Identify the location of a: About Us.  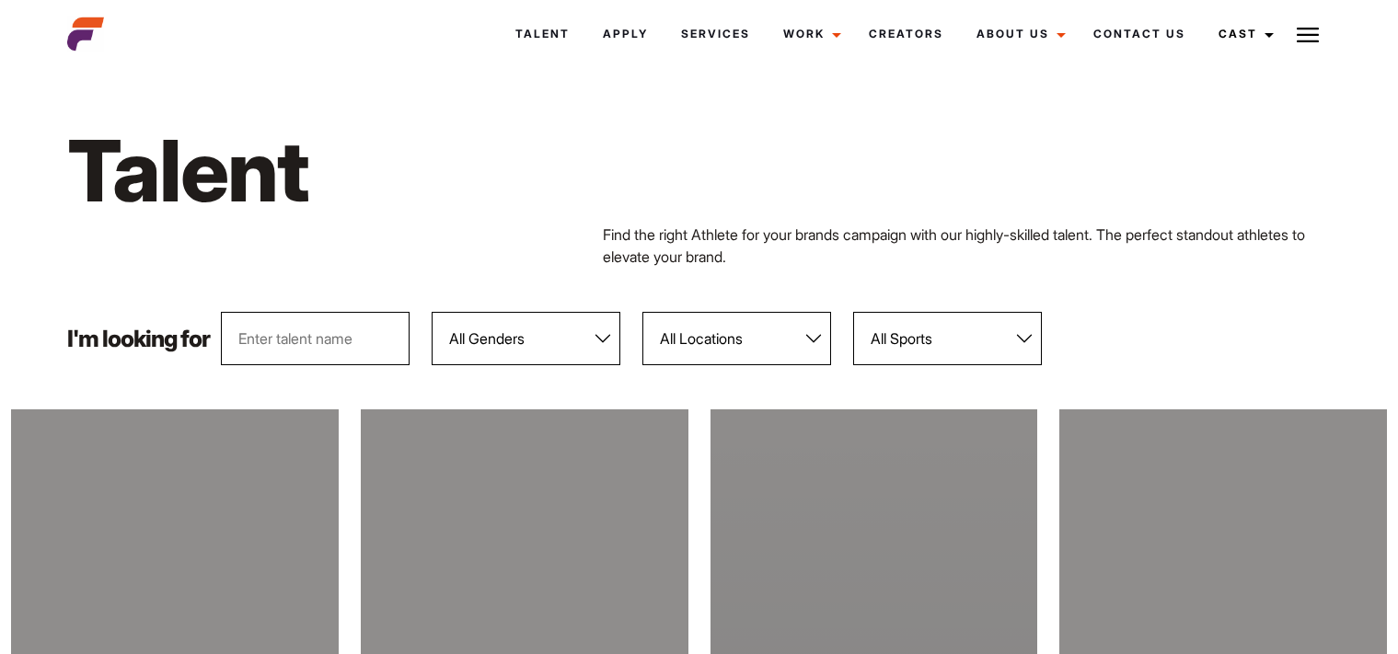
(1018, 34).